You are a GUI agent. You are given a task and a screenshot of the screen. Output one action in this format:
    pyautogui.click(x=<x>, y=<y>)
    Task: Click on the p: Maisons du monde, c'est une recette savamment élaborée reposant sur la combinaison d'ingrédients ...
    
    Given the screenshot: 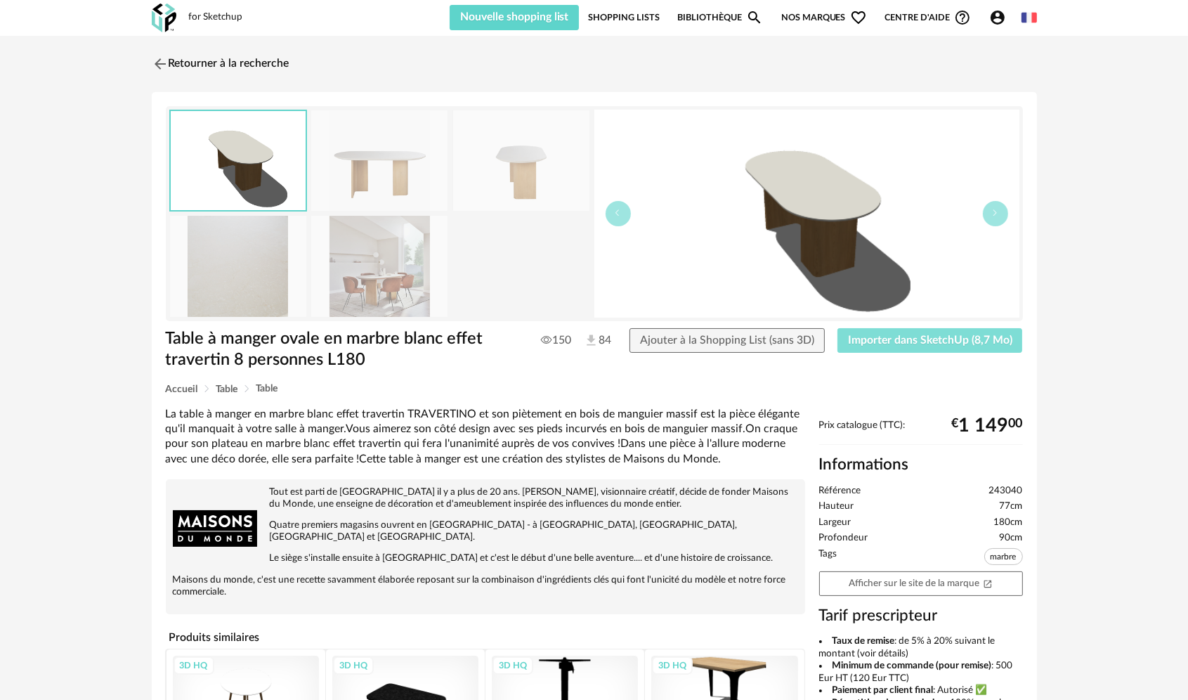 What is the action you would take?
    pyautogui.click(x=486, y=586)
    